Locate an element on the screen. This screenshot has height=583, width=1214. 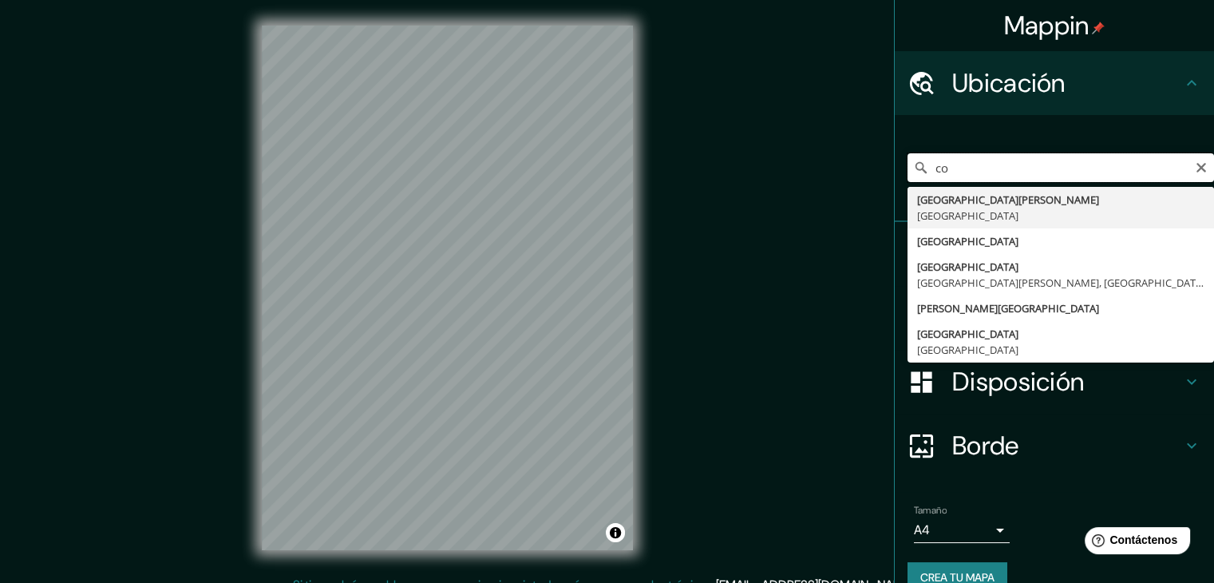
div: Ubicación is located at coordinates (1055, 83).